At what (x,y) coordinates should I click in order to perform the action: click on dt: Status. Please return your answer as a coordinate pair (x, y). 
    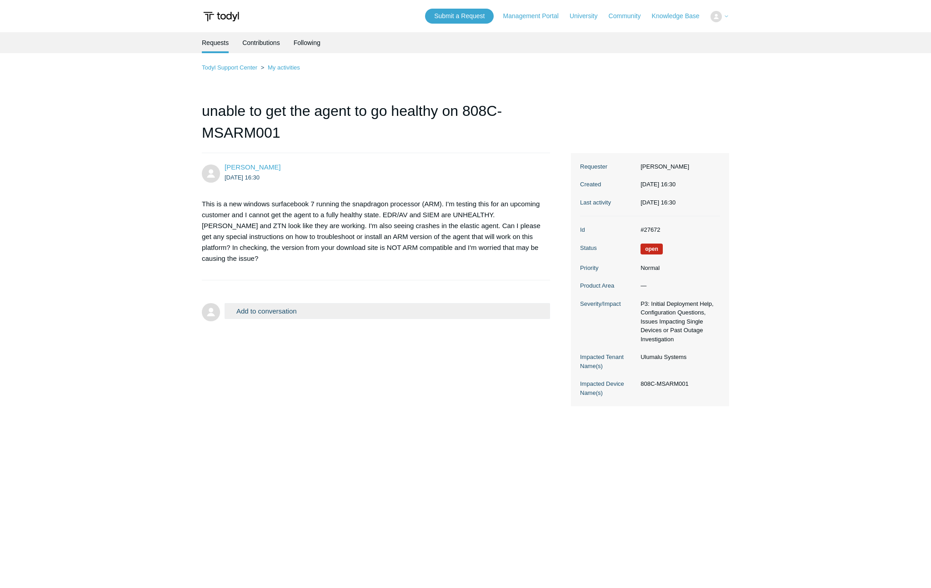
    Looking at the image, I should click on (608, 248).